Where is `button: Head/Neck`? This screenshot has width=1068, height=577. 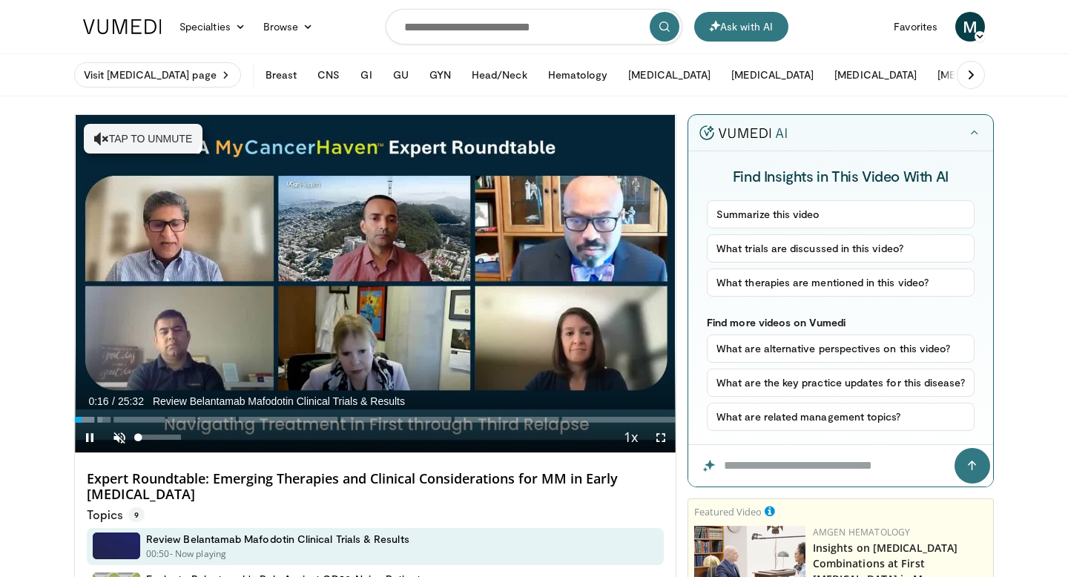
button: Head/Neck is located at coordinates (499, 75).